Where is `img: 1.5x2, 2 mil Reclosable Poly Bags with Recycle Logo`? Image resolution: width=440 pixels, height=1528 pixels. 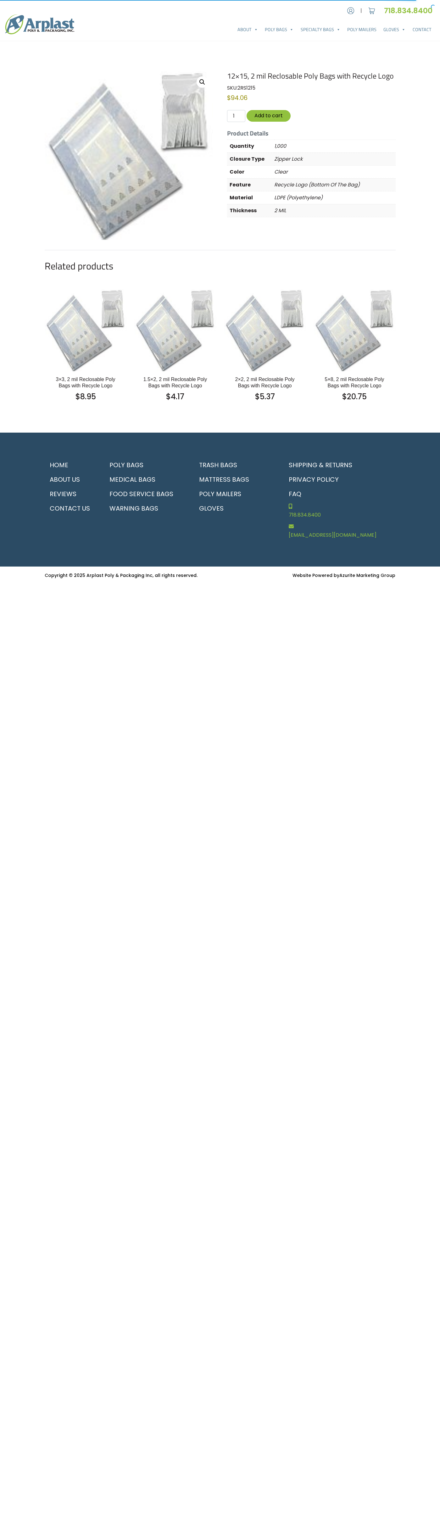
img: 1.5x2, 2 mil Reclosable Poly Bags with Recycle Logo is located at coordinates (175, 330).